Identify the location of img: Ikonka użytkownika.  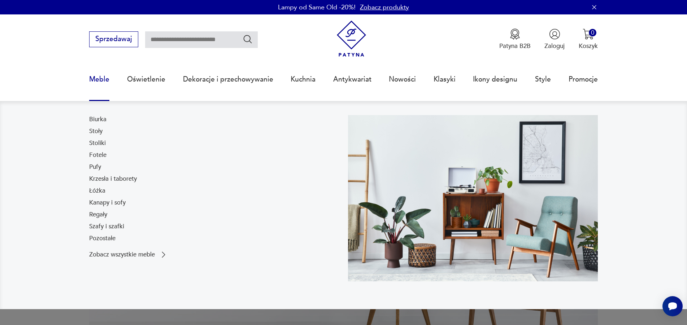
(555, 34).